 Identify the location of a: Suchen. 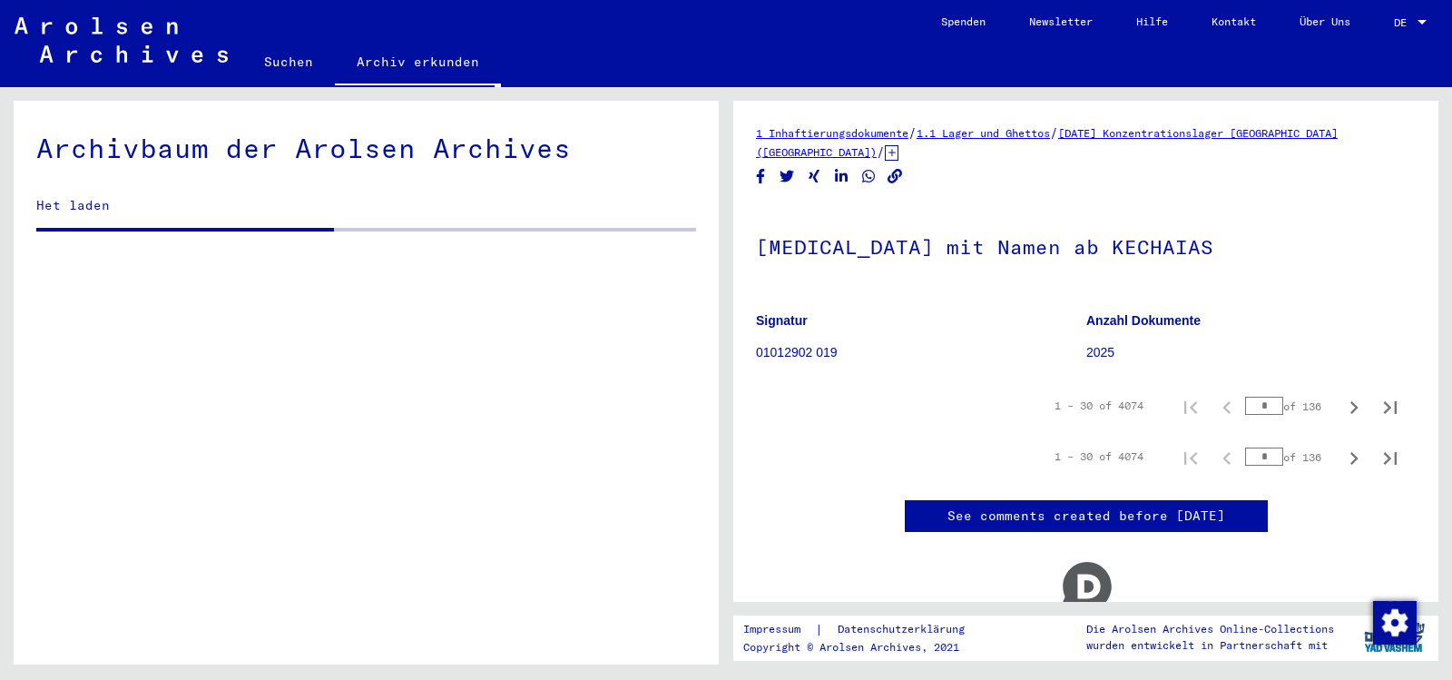
(289, 62).